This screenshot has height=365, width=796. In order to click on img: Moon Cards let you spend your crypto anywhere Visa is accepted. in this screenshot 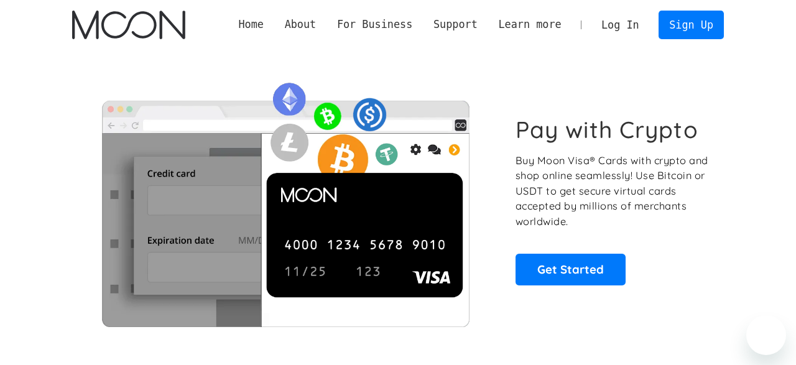, I will do `click(285, 200)`.